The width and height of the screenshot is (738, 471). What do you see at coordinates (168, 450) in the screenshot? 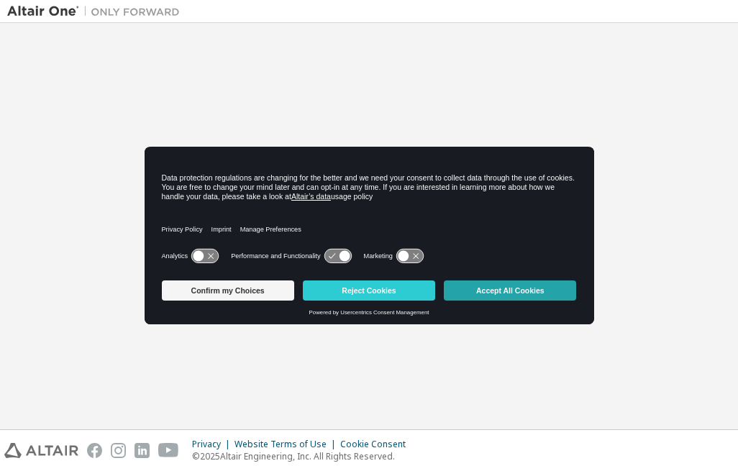
I see `img: youtube.svg` at bounding box center [168, 450].